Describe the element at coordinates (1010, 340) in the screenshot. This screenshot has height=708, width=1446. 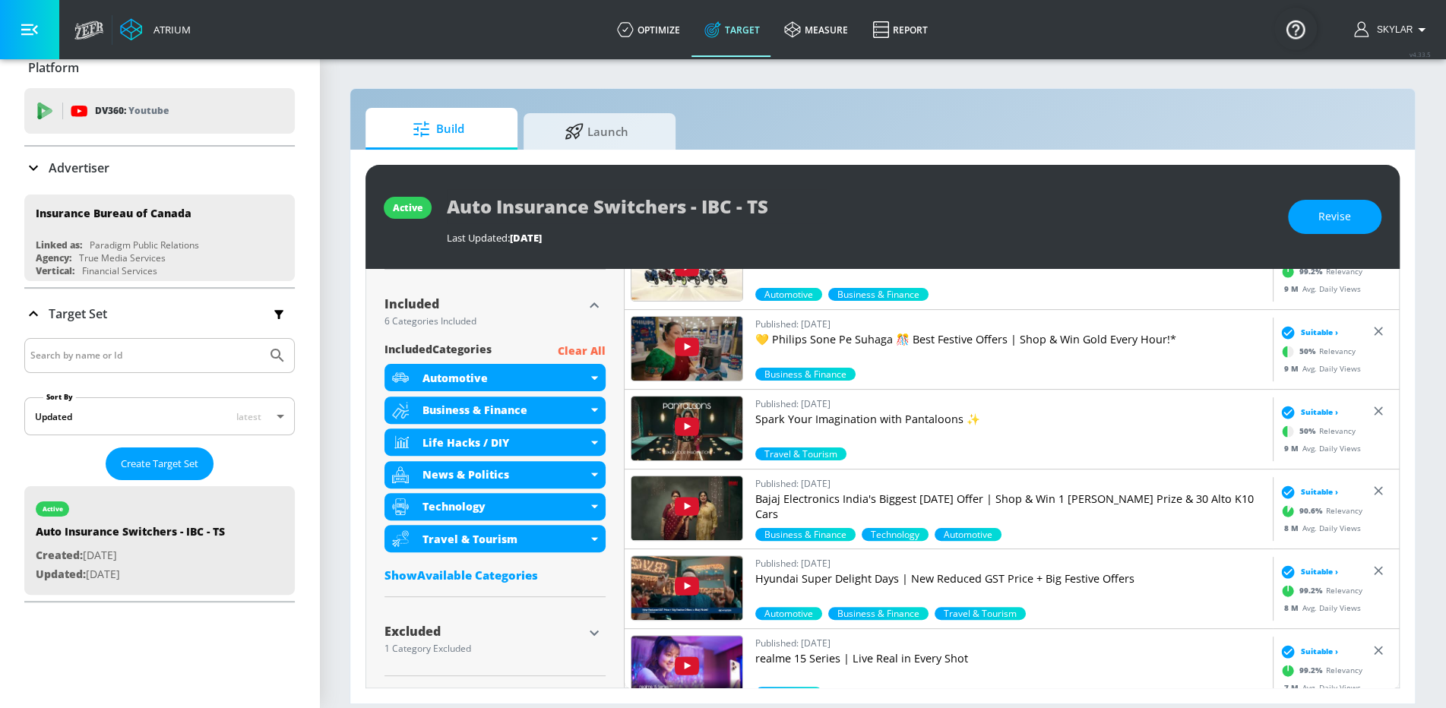
I see `p: 💛 Philips Sone Pe Suhaga 🎊 Best Festive Offers | Shop & Win Gold Every Hour!*` at that location.